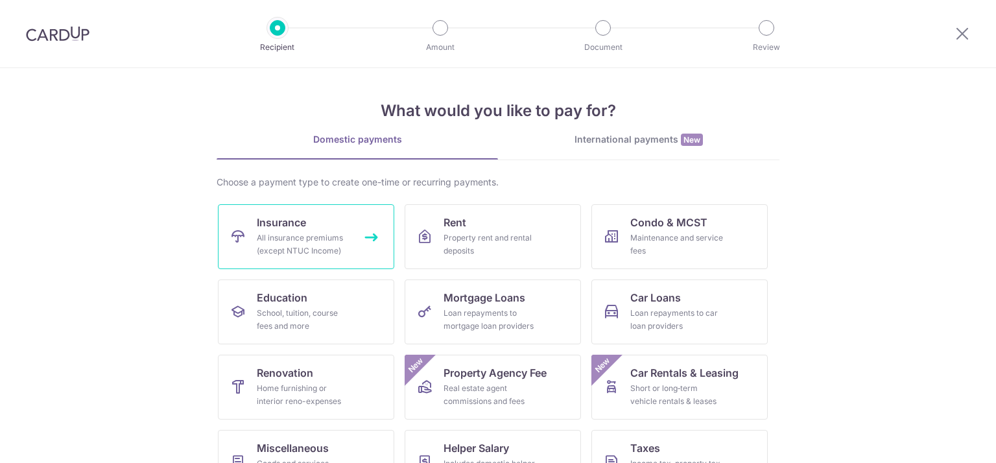  What do you see at coordinates (285, 373) in the screenshot?
I see `span: Renovation` at bounding box center [285, 373].